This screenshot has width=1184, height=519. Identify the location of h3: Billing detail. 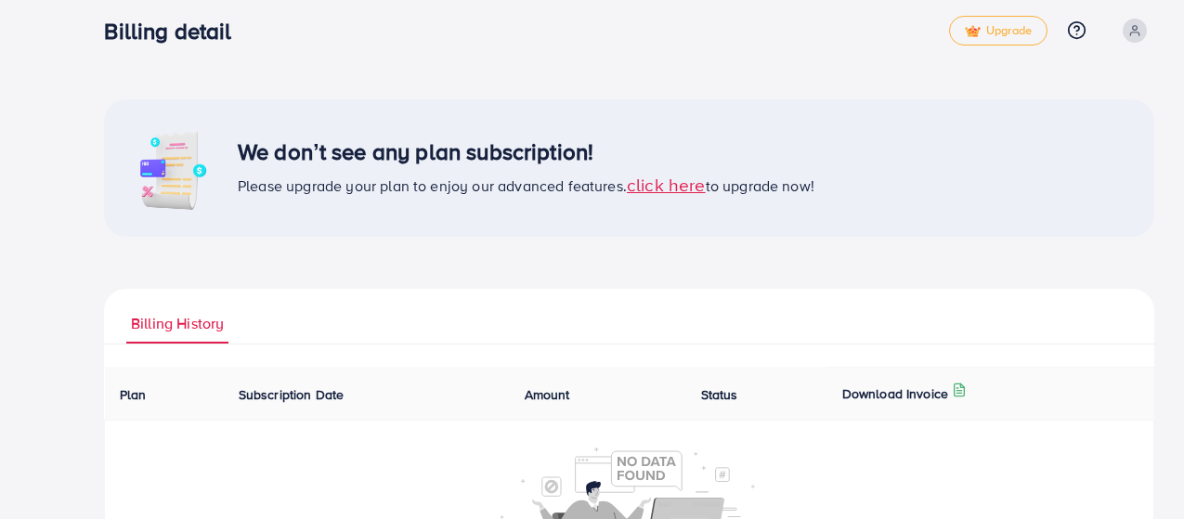
(175, 31).